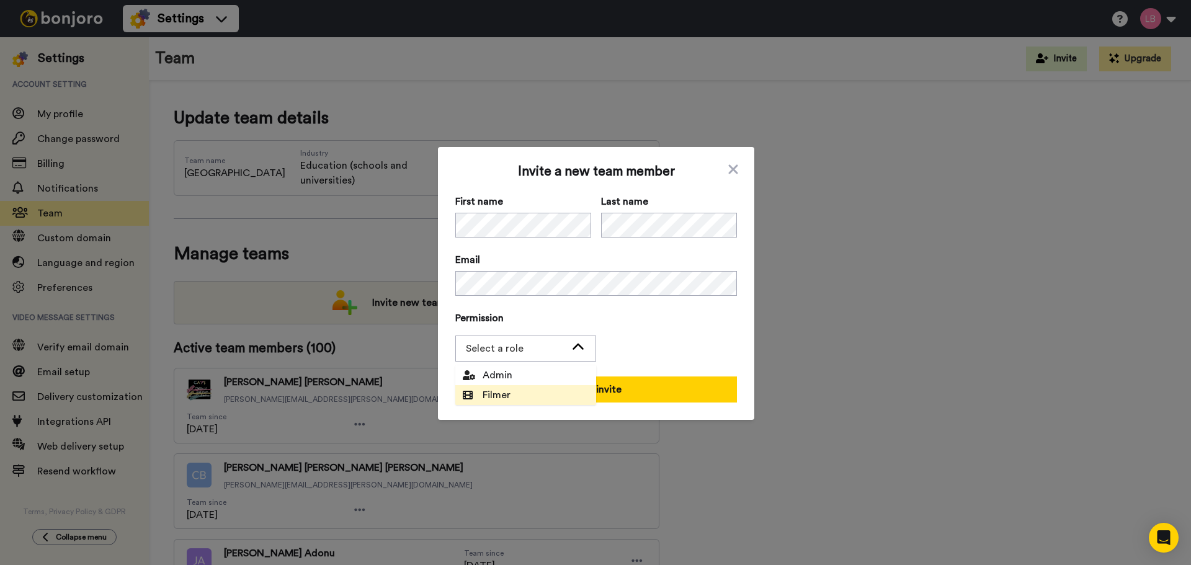  I want to click on span: Permission, so click(596, 318).